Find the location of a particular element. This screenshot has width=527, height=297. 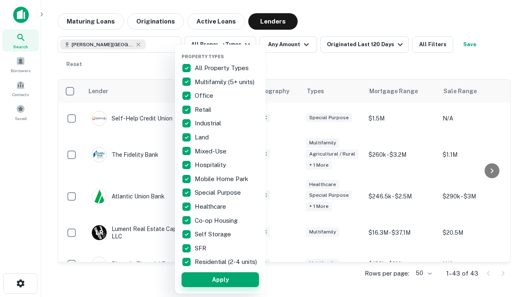

p: SFR is located at coordinates (201, 248).